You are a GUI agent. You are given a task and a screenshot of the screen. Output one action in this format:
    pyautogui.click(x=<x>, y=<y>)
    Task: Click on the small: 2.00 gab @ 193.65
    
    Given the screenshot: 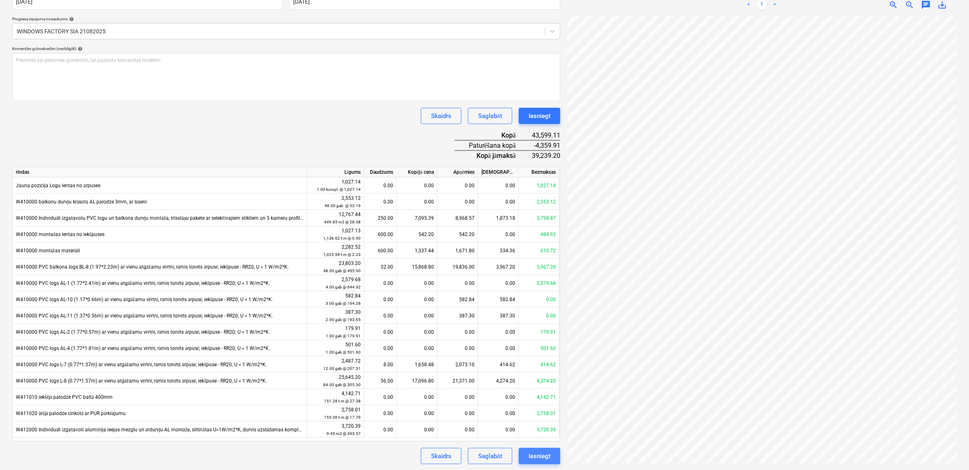 What is the action you would take?
    pyautogui.click(x=343, y=319)
    